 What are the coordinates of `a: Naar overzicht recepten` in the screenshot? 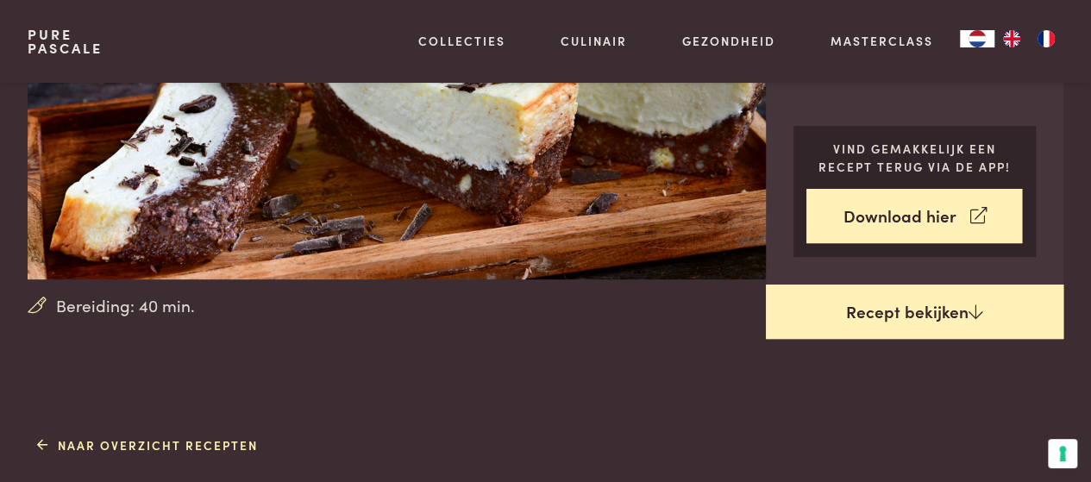 It's located at (147, 445).